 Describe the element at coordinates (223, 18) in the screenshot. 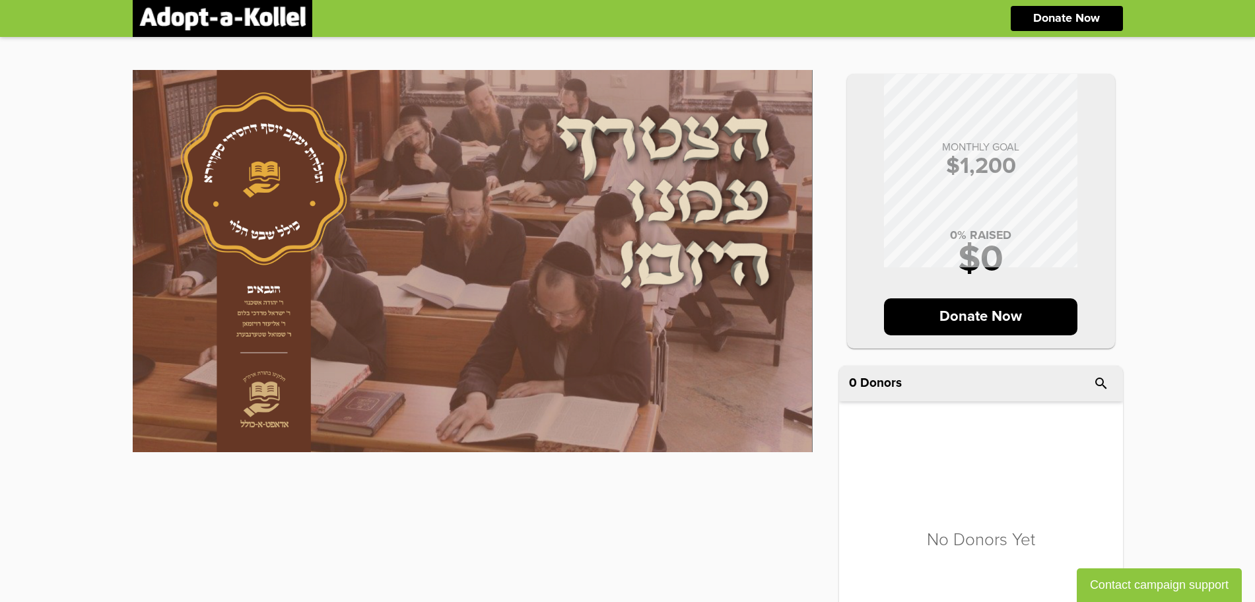

I see `img: logonobg.png` at that location.